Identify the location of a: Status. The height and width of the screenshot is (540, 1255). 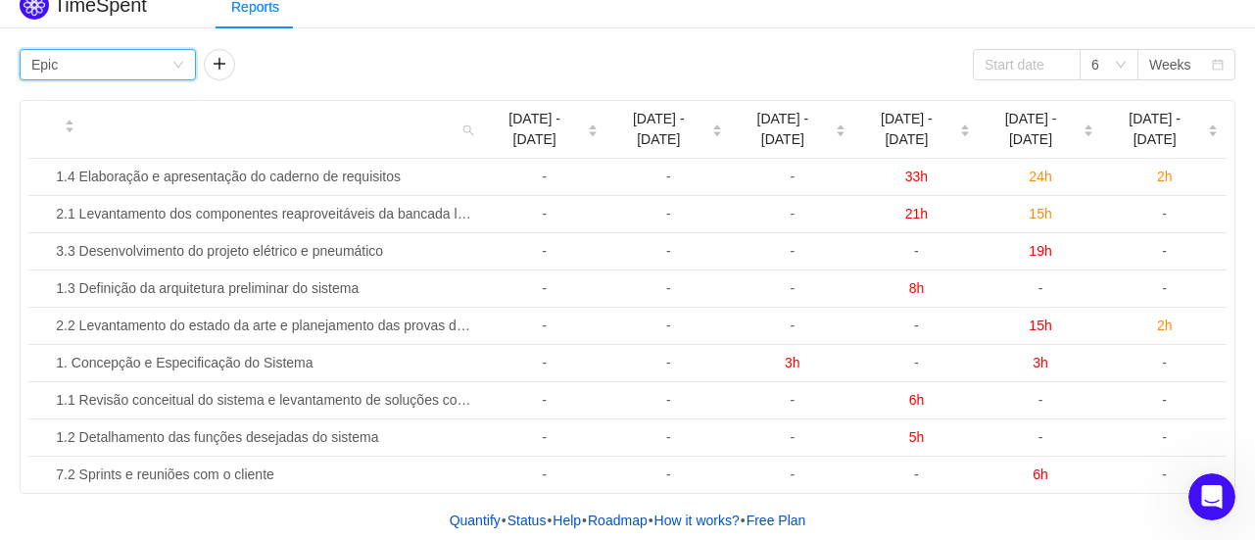
(527, 520).